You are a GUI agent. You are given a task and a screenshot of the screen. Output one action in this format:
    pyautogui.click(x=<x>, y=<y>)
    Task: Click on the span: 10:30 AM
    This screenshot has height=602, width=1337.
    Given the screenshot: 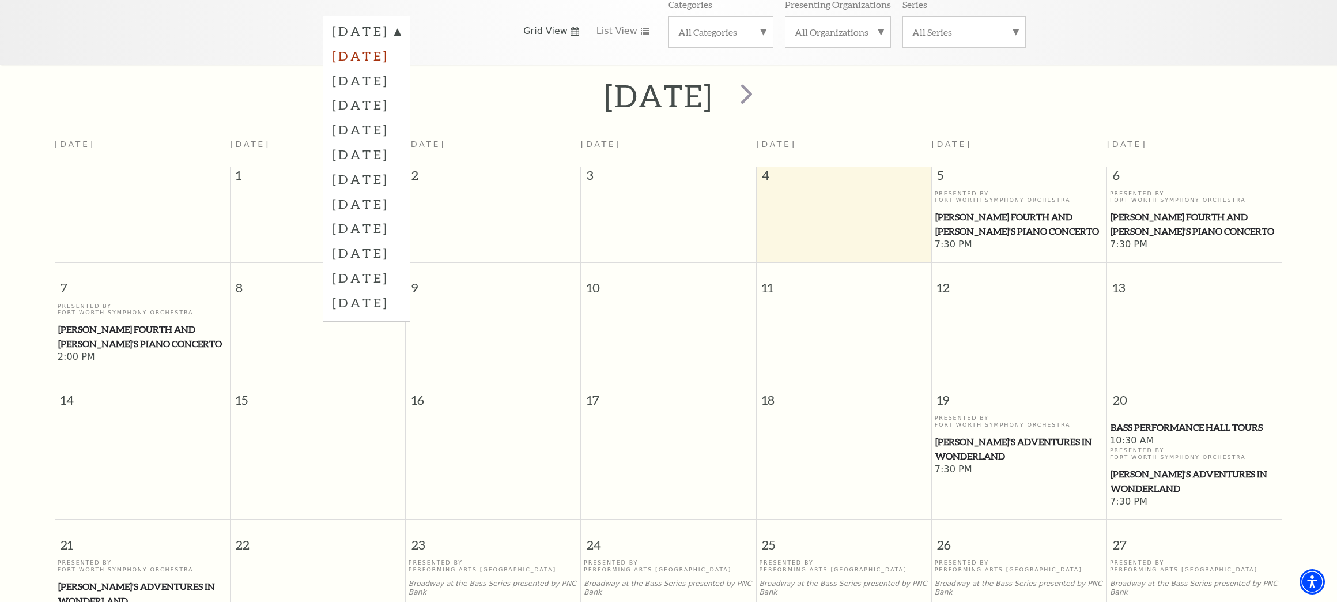 What is the action you would take?
    pyautogui.click(x=1195, y=441)
    